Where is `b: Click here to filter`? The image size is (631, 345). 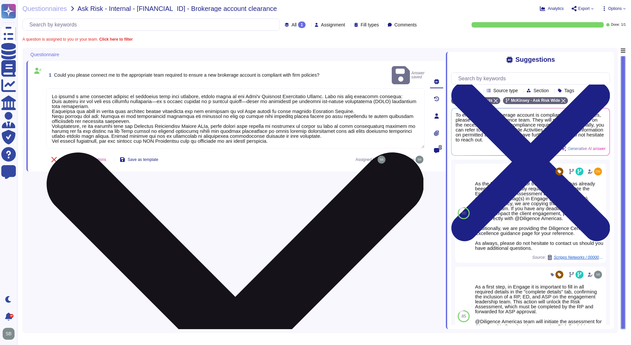
b: Click here to filter is located at coordinates (115, 39).